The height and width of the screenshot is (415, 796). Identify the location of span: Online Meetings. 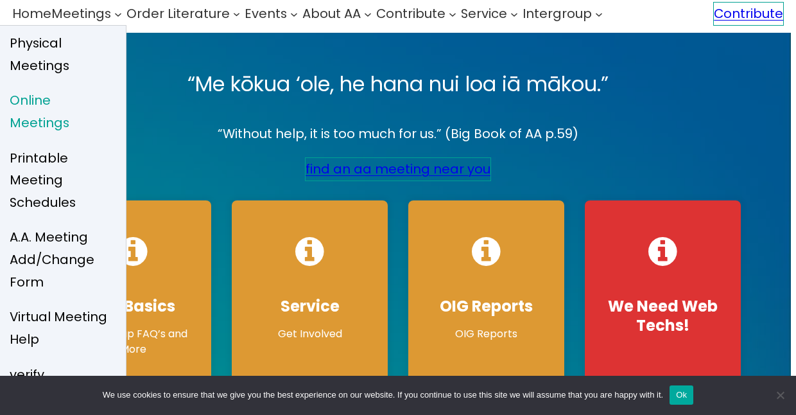
(61, 111).